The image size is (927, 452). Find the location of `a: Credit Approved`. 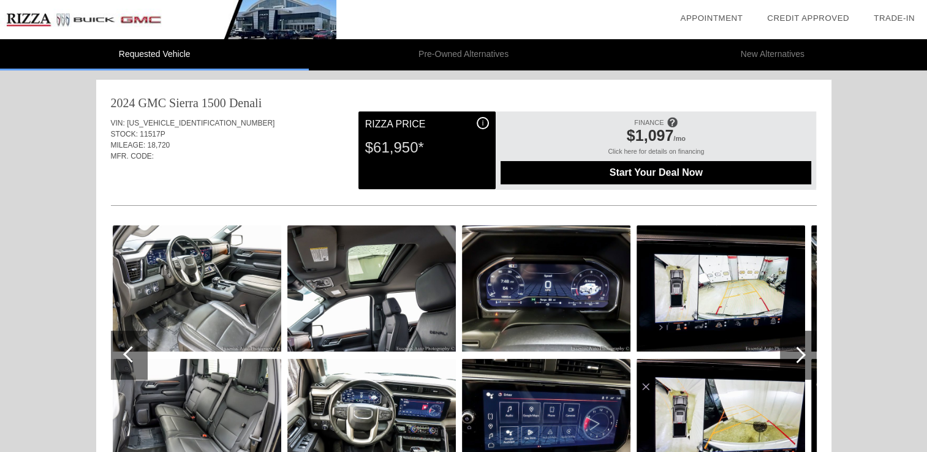

a: Credit Approved is located at coordinates (808, 18).